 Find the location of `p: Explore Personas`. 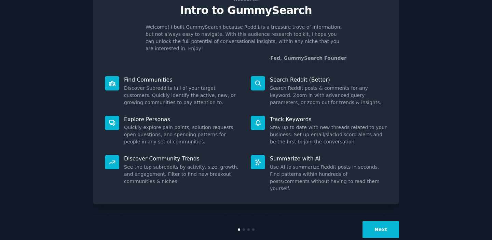

p: Explore Personas is located at coordinates (183, 119).